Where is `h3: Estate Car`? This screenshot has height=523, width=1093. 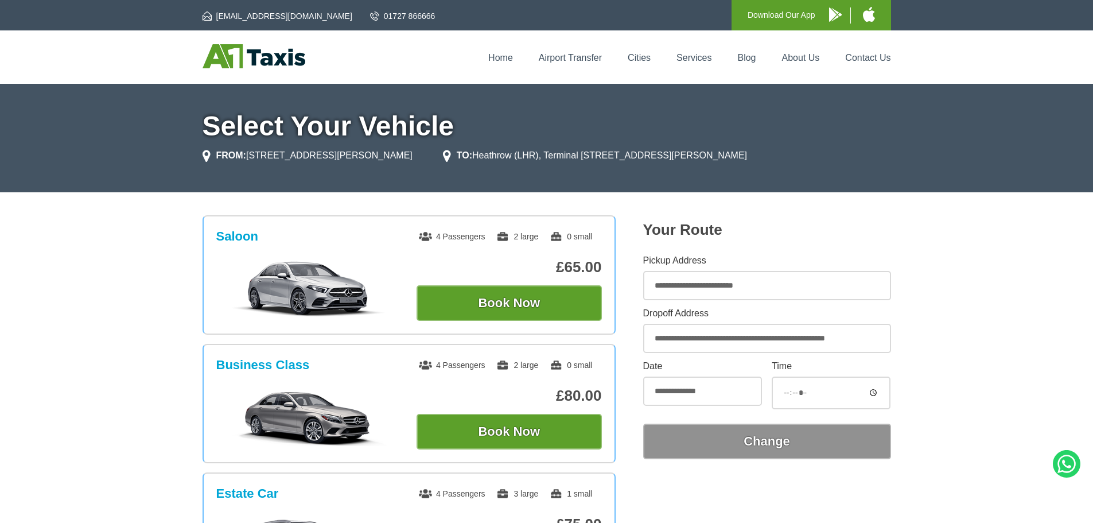
h3: Estate Car is located at coordinates (247, 493).